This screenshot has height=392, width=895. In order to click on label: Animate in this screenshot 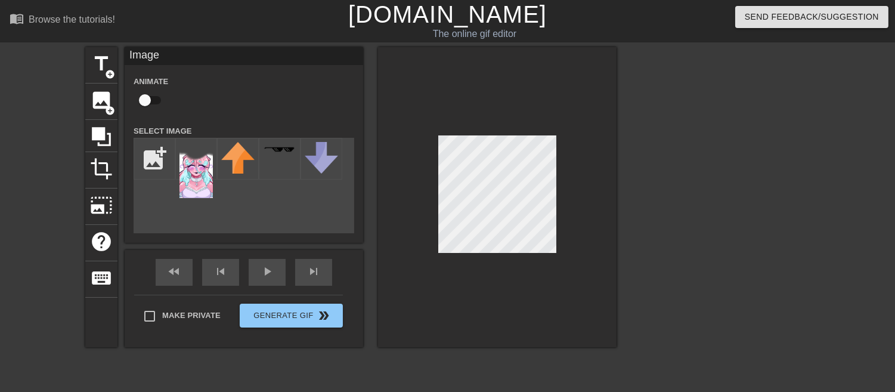, I will do `click(151, 82)`.